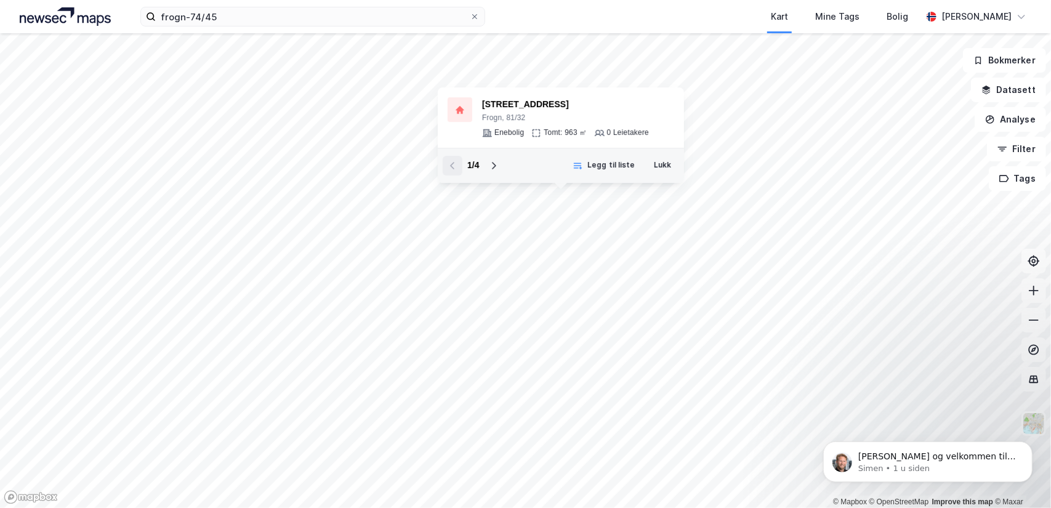 The height and width of the screenshot is (508, 1051). I want to click on input: Søk på adresse, matrikkel, gårdeiere, leietakere eller personer, so click(313, 17).